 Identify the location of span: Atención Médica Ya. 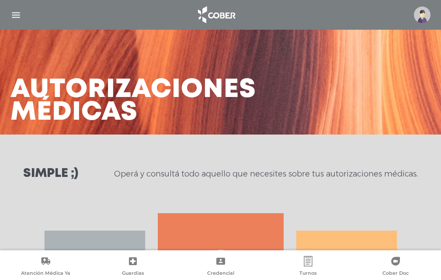
(45, 274).